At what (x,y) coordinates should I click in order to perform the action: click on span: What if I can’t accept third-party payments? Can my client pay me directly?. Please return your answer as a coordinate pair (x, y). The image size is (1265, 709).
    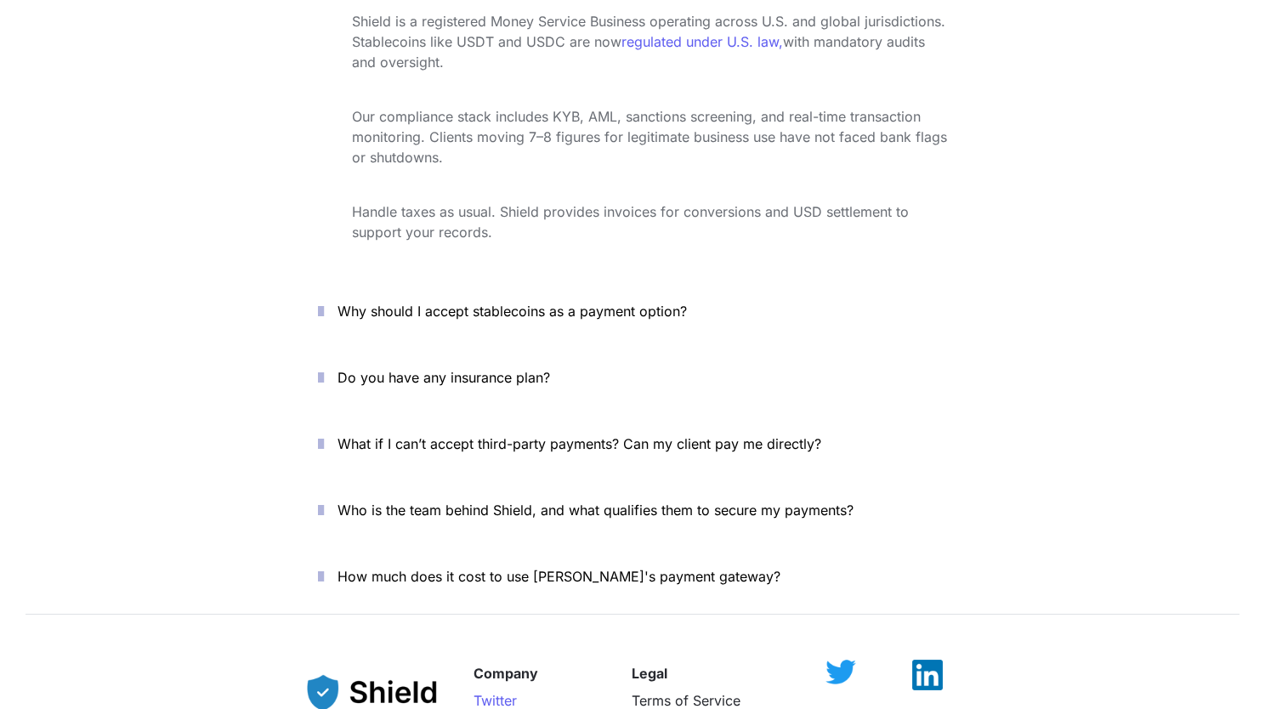
    Looking at the image, I should click on (579, 444).